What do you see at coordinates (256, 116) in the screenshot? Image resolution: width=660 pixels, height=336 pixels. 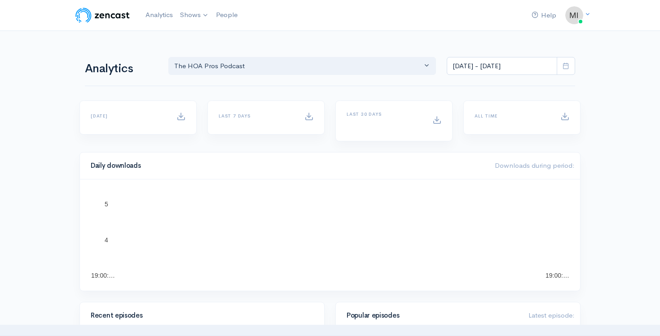 I see `h6: Last 7 days` at bounding box center [256, 116].